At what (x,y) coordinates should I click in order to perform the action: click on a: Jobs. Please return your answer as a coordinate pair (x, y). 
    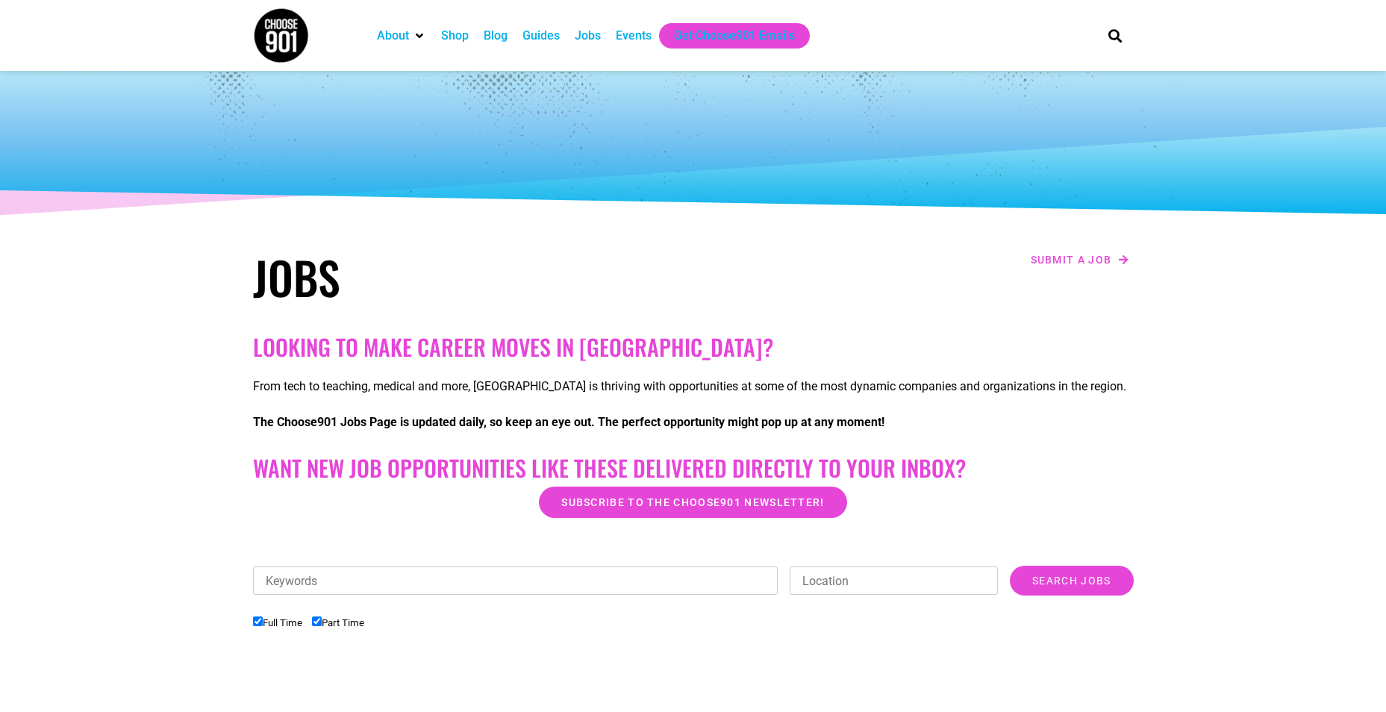
    Looking at the image, I should click on (587, 36).